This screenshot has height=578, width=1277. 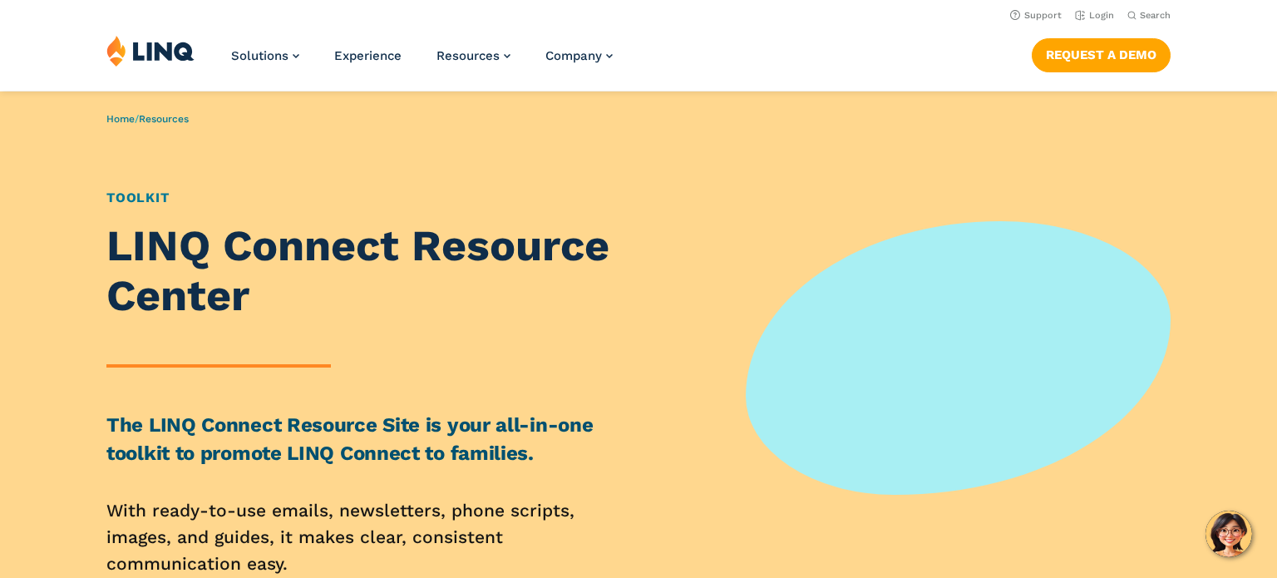 What do you see at coordinates (349, 439) in the screenshot?
I see `strong: The LINQ Connect Resource Site is your all-in-one toolkit to promote LINQ Connect to families.` at bounding box center [349, 439].